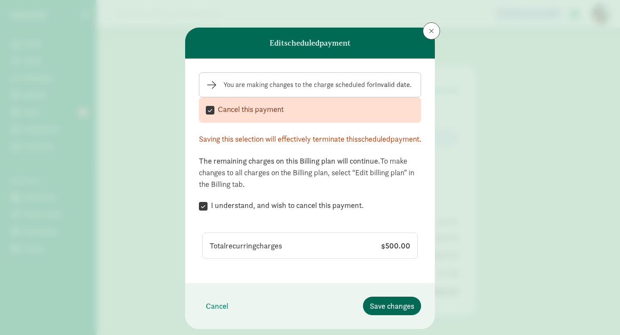 This screenshot has height=335, width=620. Describe the element at coordinates (392, 306) in the screenshot. I see `span: Save changes` at that location.